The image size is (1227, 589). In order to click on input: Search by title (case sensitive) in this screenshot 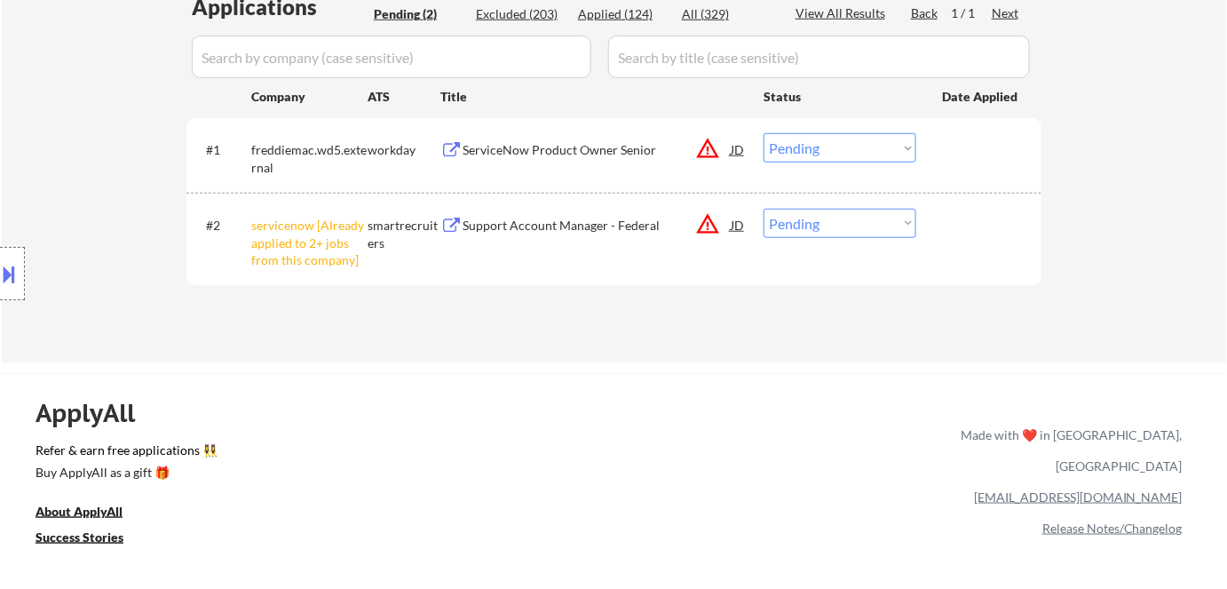, I will do `click(819, 57)`.